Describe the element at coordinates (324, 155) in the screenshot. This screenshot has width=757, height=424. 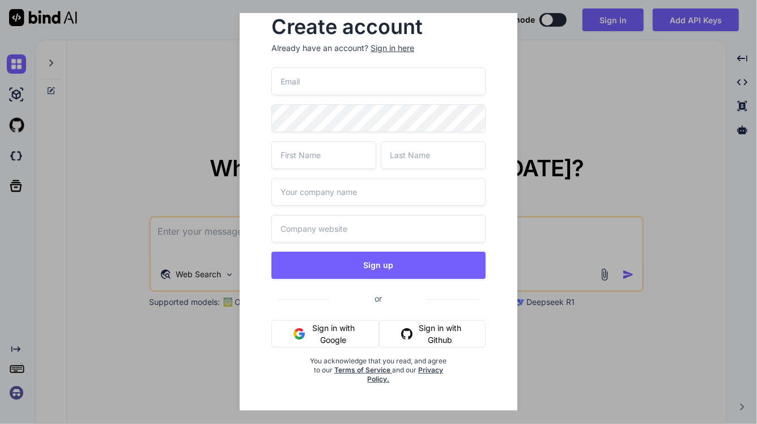
I see `input: First Name` at that location.